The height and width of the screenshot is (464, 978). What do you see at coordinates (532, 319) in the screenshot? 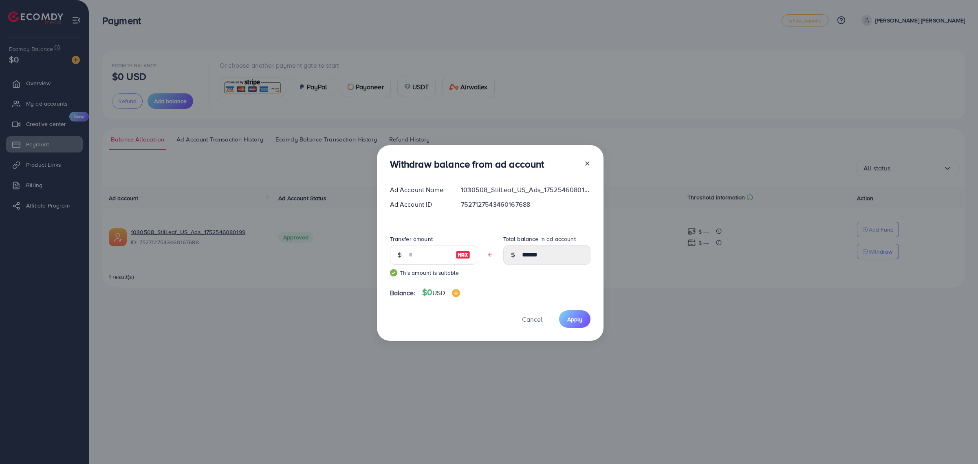
I see `span: Cancel` at bounding box center [532, 319].